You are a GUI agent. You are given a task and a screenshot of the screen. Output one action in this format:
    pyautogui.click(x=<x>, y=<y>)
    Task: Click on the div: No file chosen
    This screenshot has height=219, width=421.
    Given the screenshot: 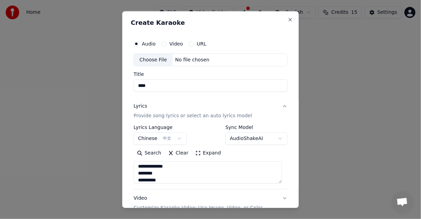 What is the action you would take?
    pyautogui.click(x=192, y=60)
    